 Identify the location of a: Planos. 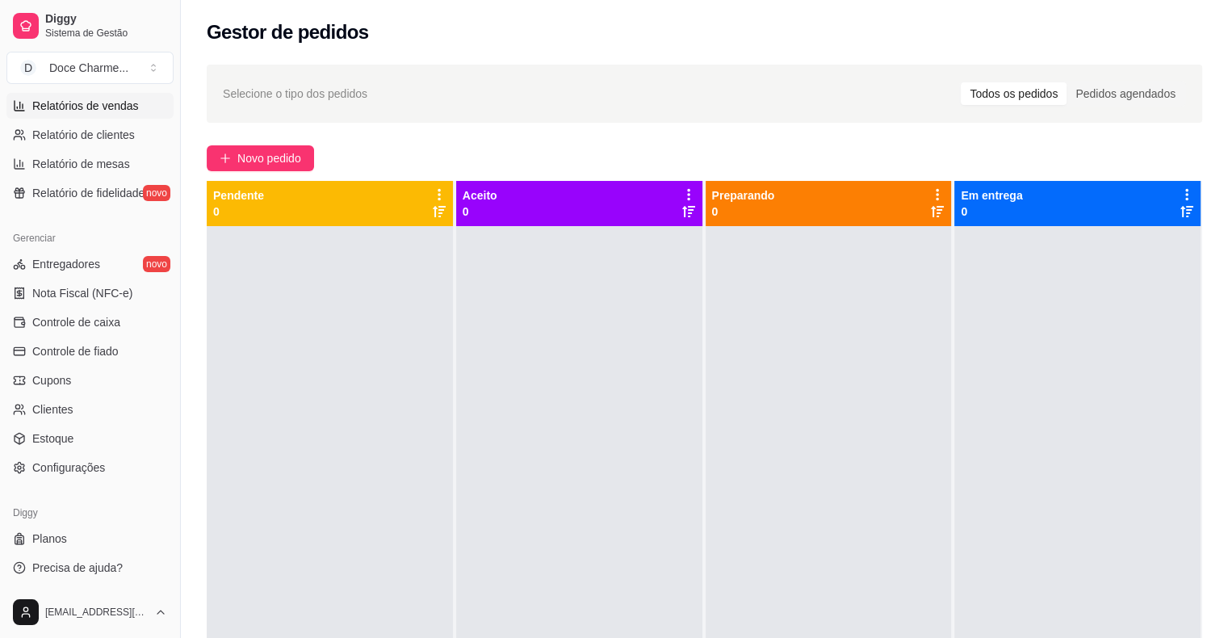
(90, 539).